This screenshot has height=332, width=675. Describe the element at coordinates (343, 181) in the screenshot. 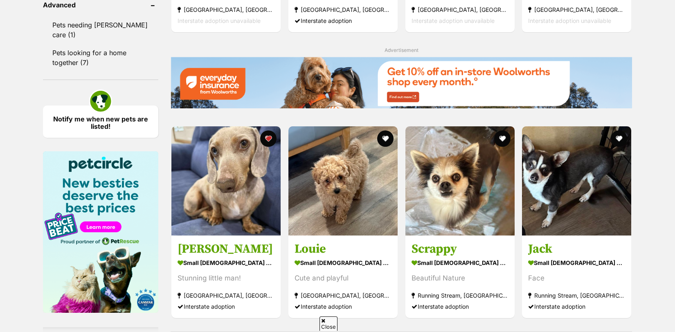

I see `img: Louie - Poodle (Miniature) x Maltese Dog` at that location.